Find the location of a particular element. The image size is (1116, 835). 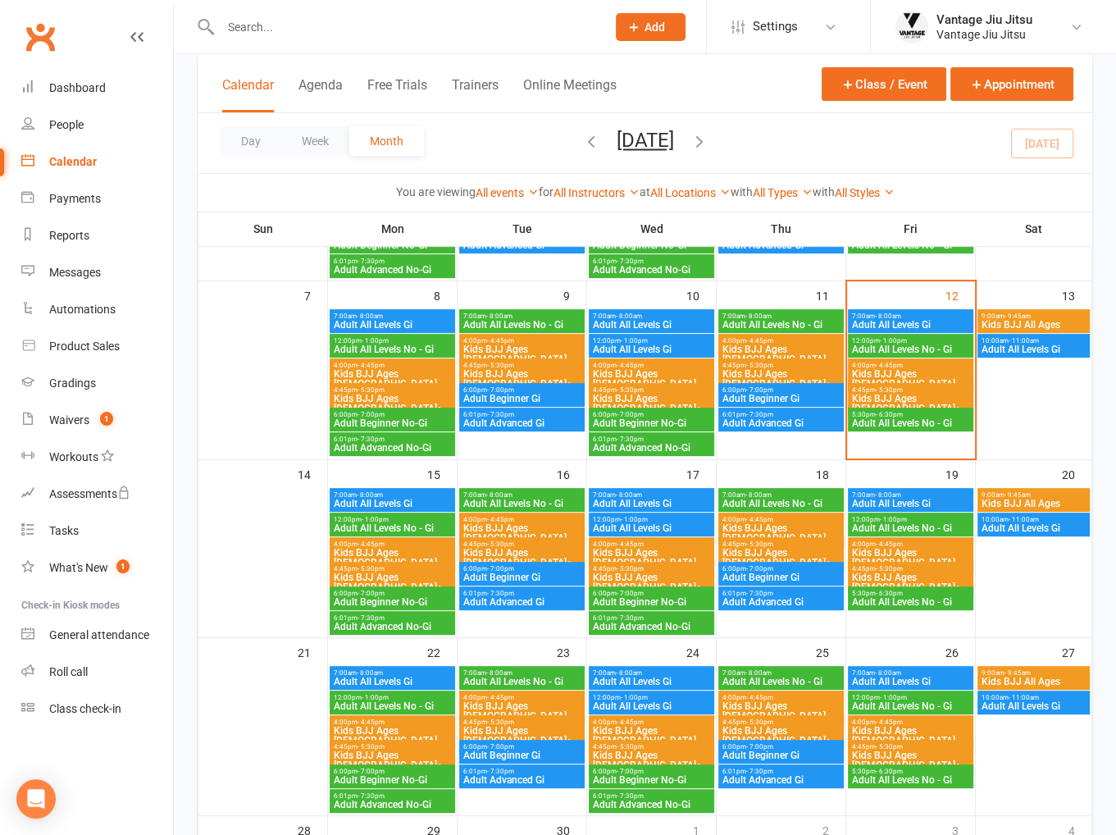

span: 9:00am is located at coordinates (1034, 672).